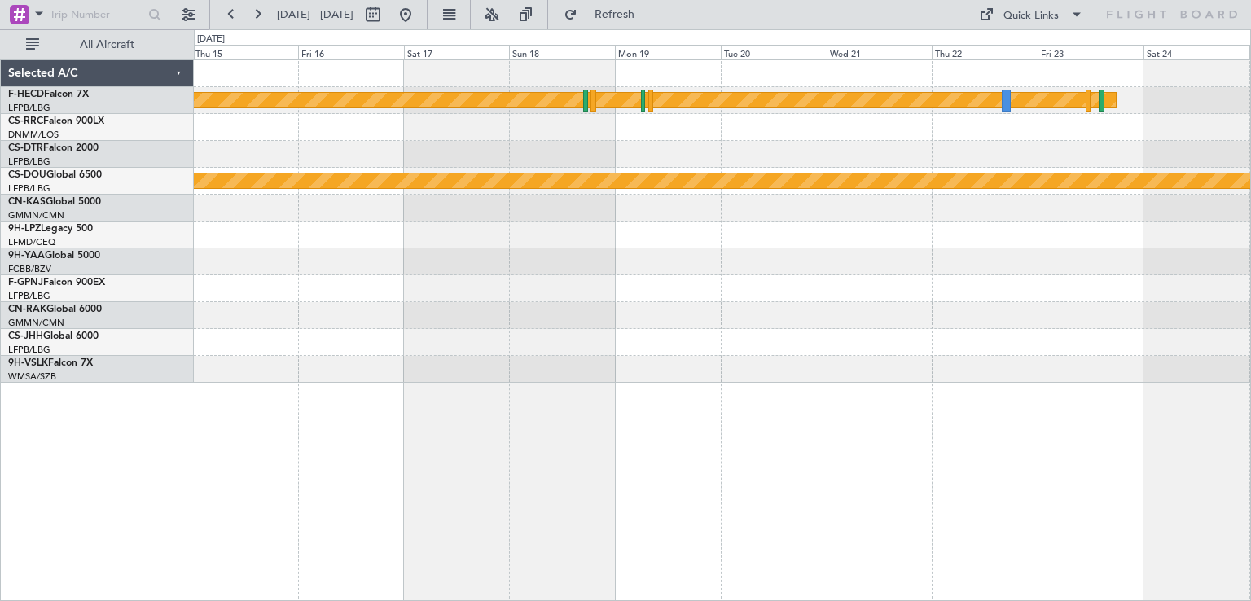 The image size is (1251, 601). I want to click on span: Refresh, so click(615, 15).